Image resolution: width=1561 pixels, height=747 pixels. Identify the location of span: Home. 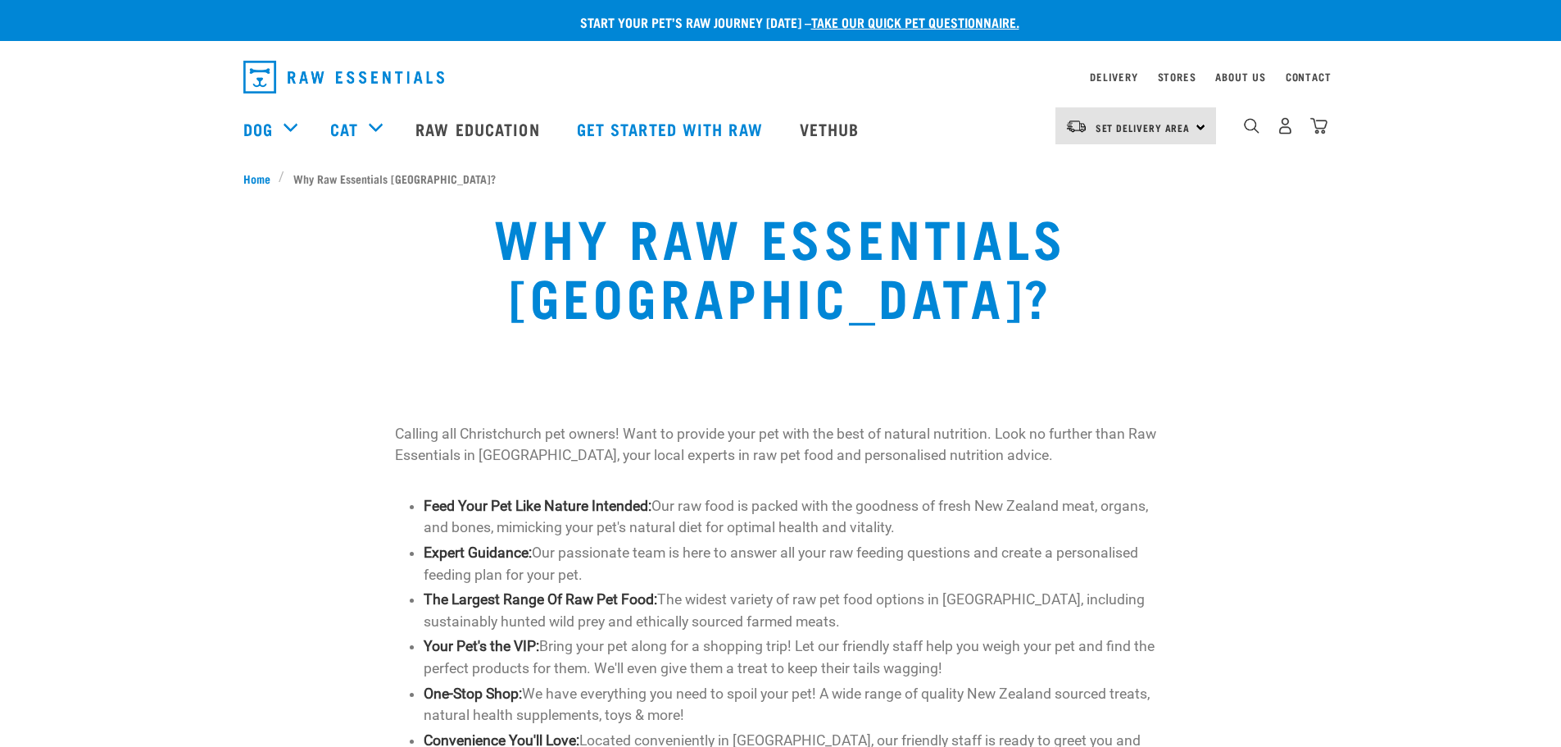
(256, 178).